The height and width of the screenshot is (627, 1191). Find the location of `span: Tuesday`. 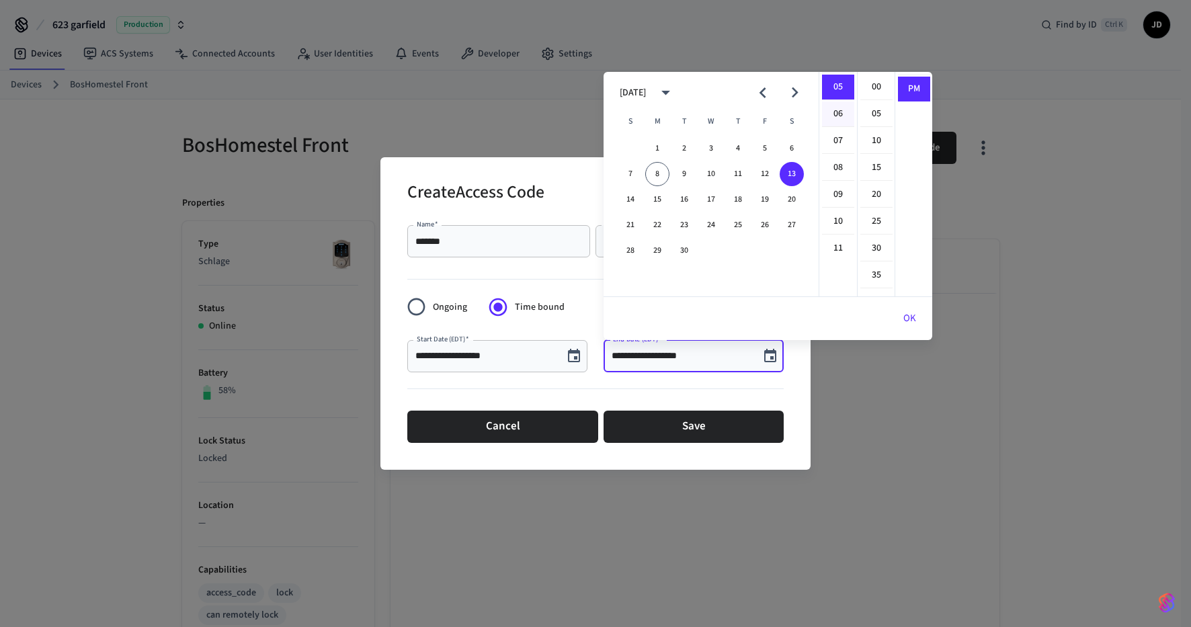

span: Tuesday is located at coordinates (685, 122).